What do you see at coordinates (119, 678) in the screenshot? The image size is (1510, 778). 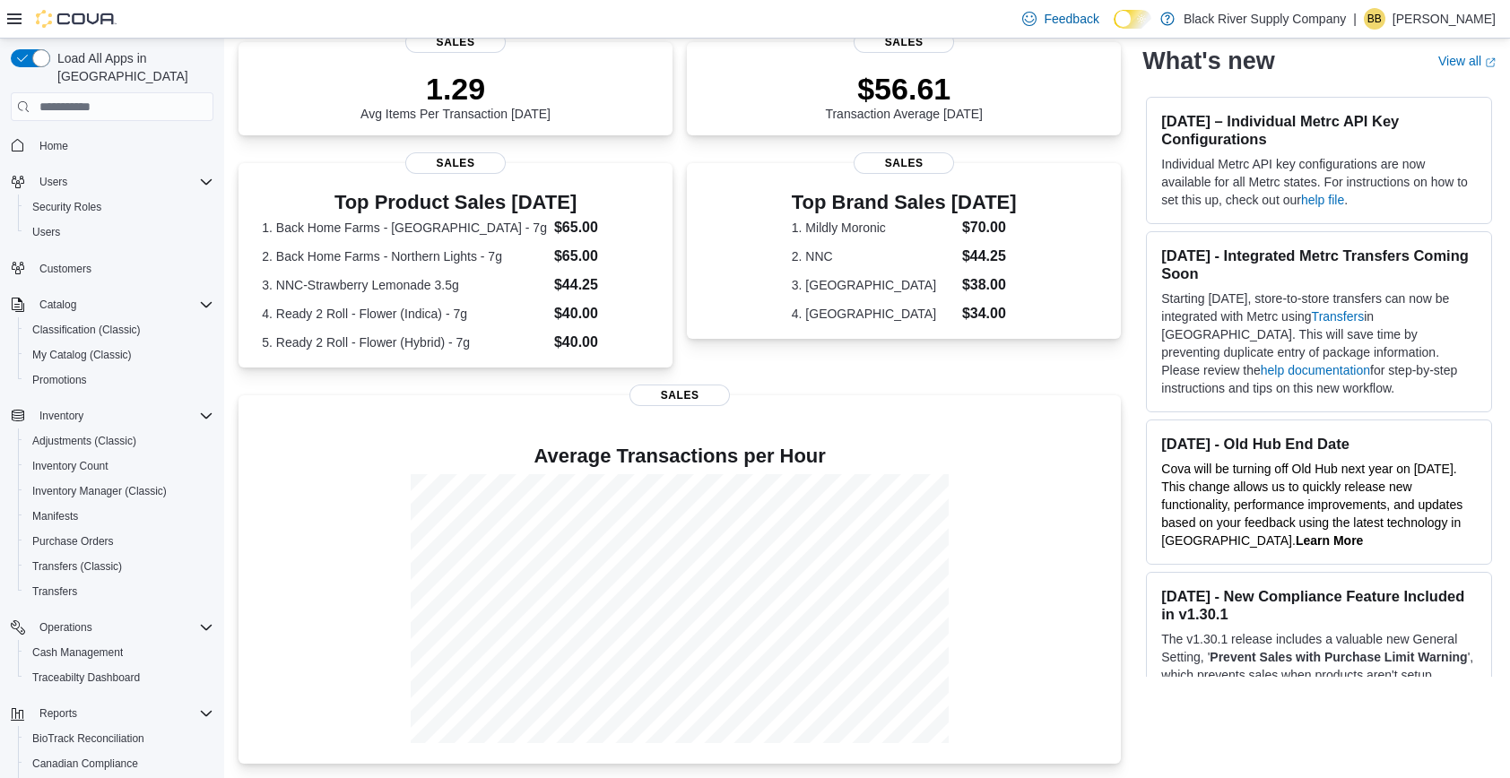 I see `button: Traceabilty Dashboard` at bounding box center [119, 678].